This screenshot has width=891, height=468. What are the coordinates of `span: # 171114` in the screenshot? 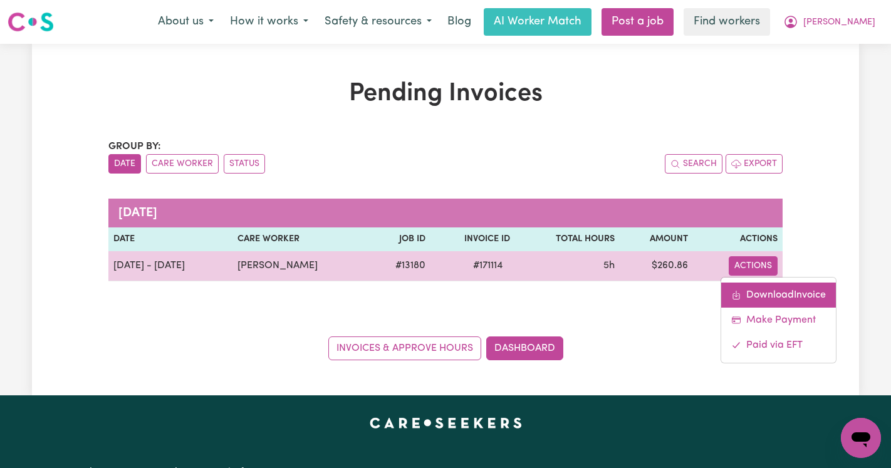 It's located at (488, 266).